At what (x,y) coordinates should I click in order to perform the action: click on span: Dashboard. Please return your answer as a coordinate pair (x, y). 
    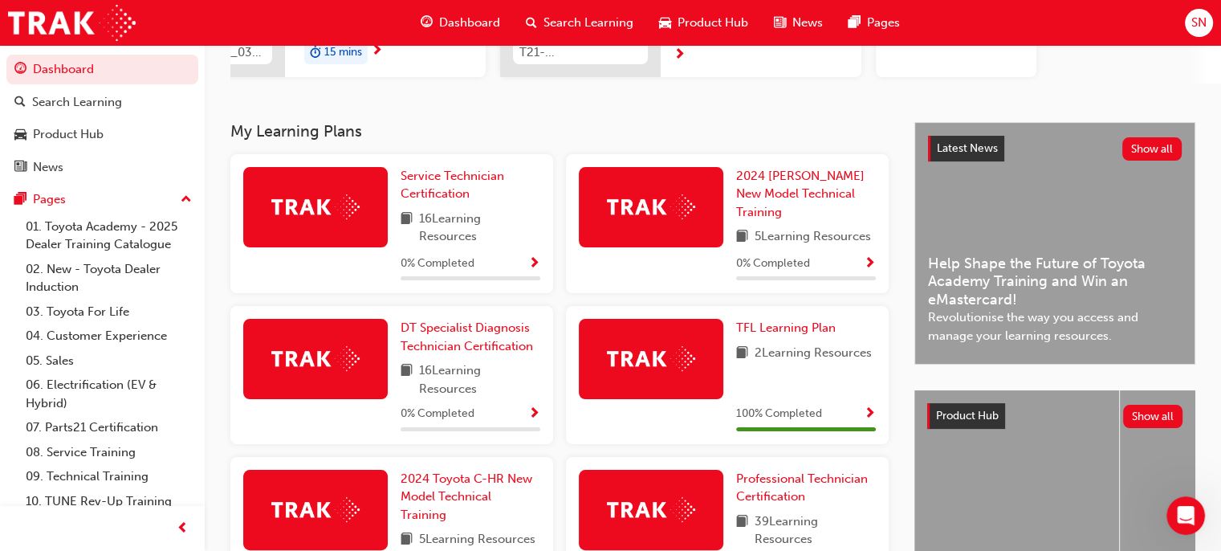
    Looking at the image, I should click on (470, 22).